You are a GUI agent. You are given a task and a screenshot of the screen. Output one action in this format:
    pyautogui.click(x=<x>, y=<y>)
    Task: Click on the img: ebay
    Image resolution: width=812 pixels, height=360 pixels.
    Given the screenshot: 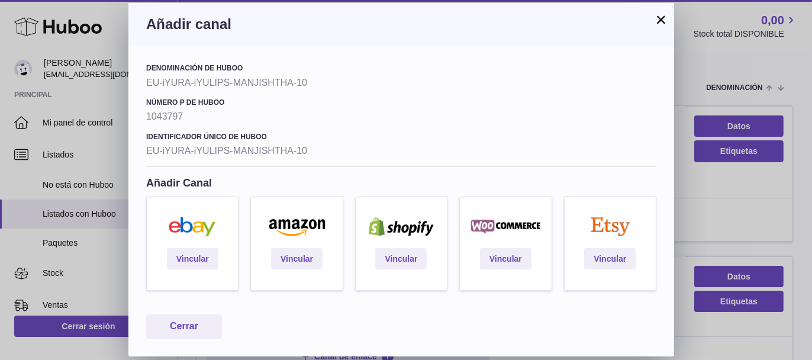 What is the action you would take?
    pyautogui.click(x=192, y=227)
    